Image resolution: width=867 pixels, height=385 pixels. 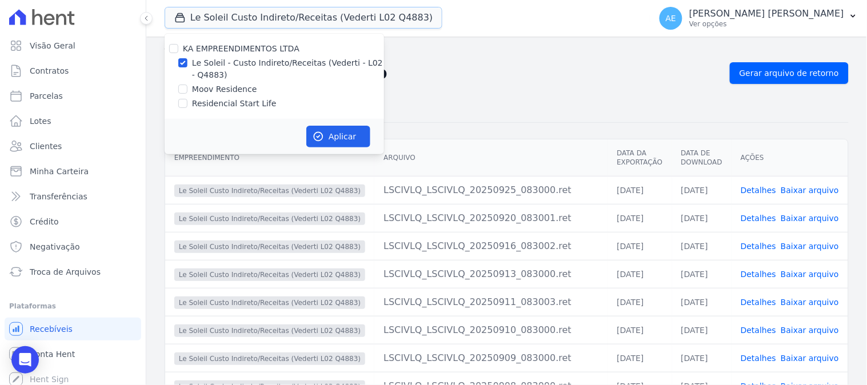 I want to click on p: Ver opções, so click(x=767, y=24).